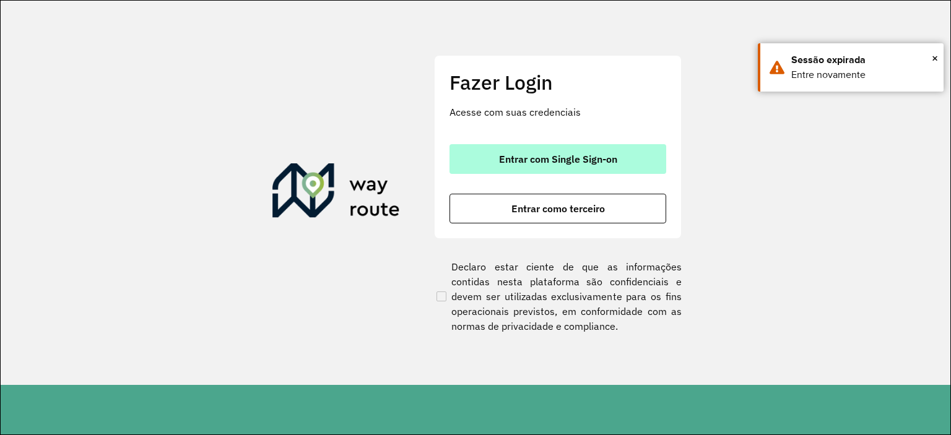 This screenshot has width=951, height=435. What do you see at coordinates (558, 112) in the screenshot?
I see `p: Acesse com suas credenciais` at bounding box center [558, 112].